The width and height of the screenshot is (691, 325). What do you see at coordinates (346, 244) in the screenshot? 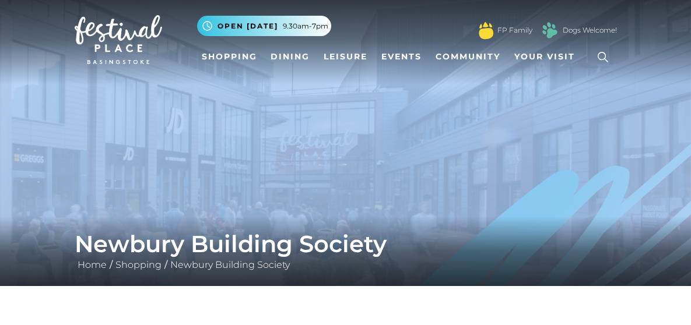
I see `h1: Newbury Building Society` at bounding box center [346, 244].